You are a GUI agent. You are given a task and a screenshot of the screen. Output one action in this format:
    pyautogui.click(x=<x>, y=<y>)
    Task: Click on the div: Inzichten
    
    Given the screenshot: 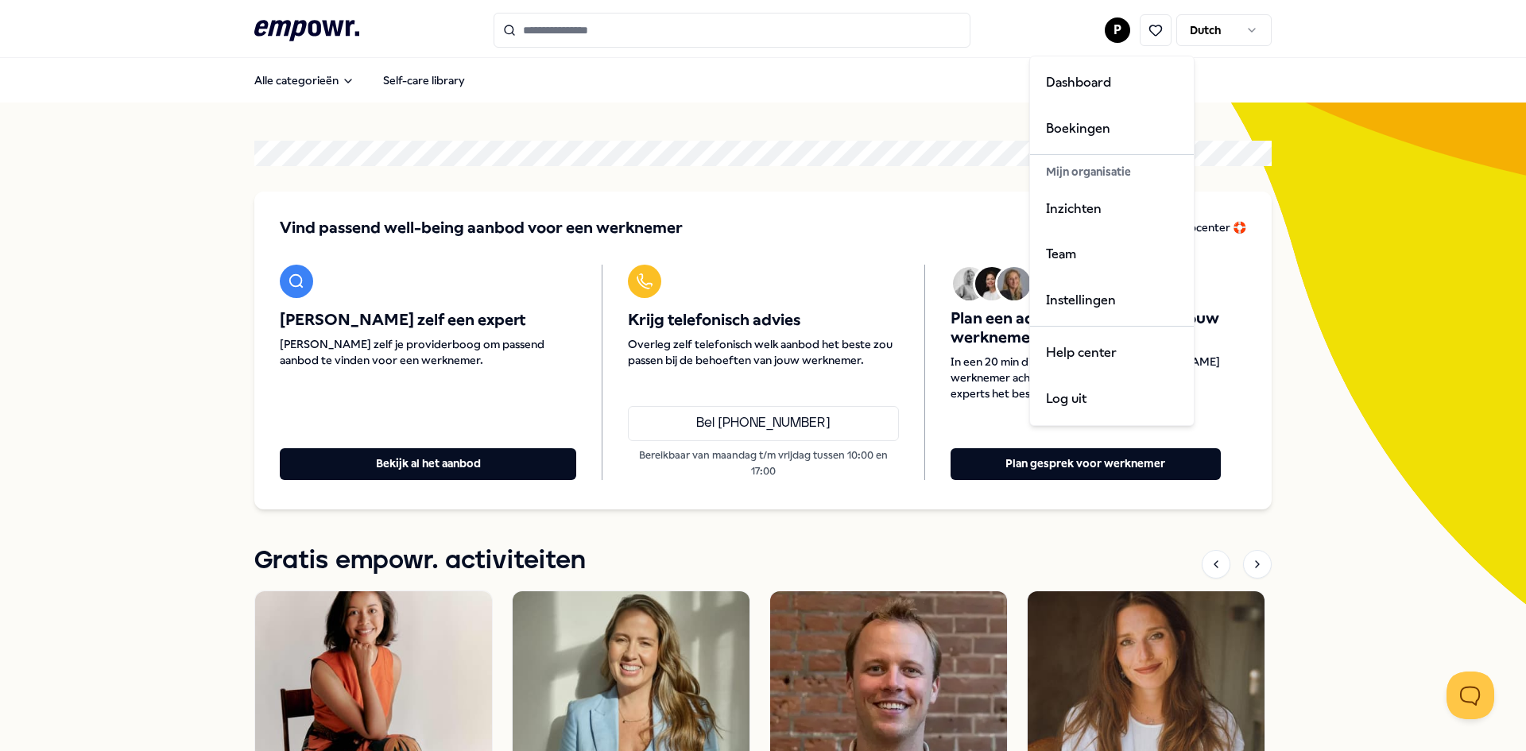 What is the action you would take?
    pyautogui.click(x=1112, y=209)
    